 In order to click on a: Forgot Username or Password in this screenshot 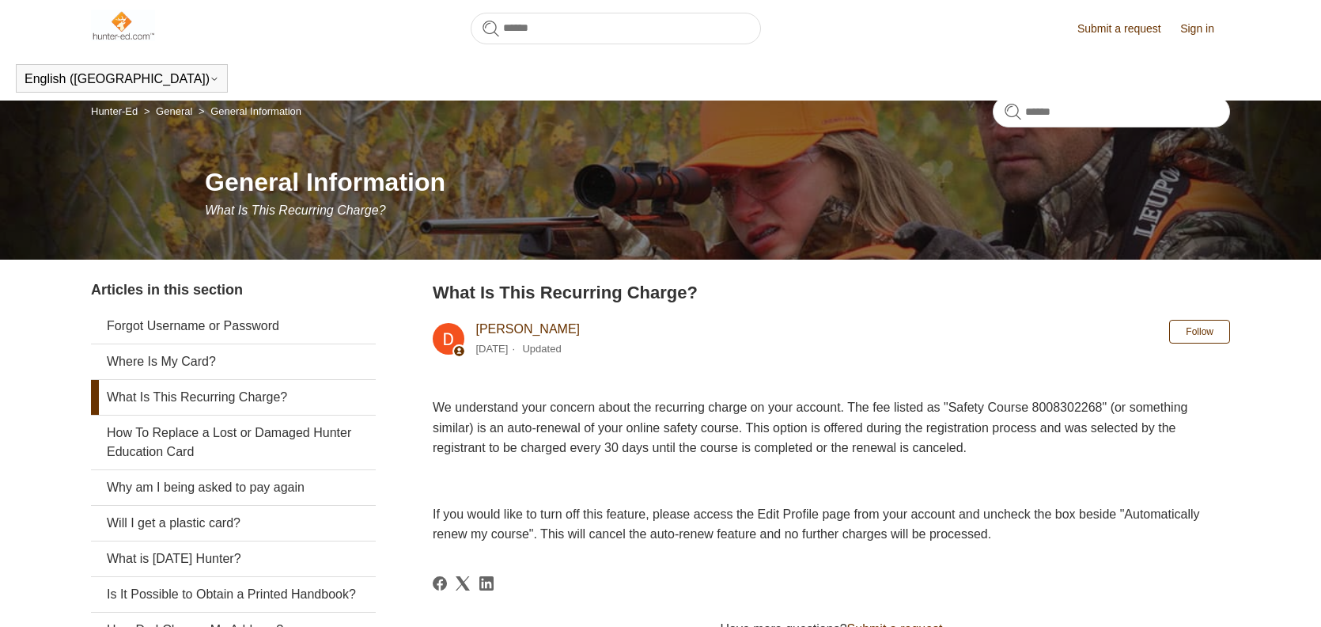, I will do `click(233, 326)`.